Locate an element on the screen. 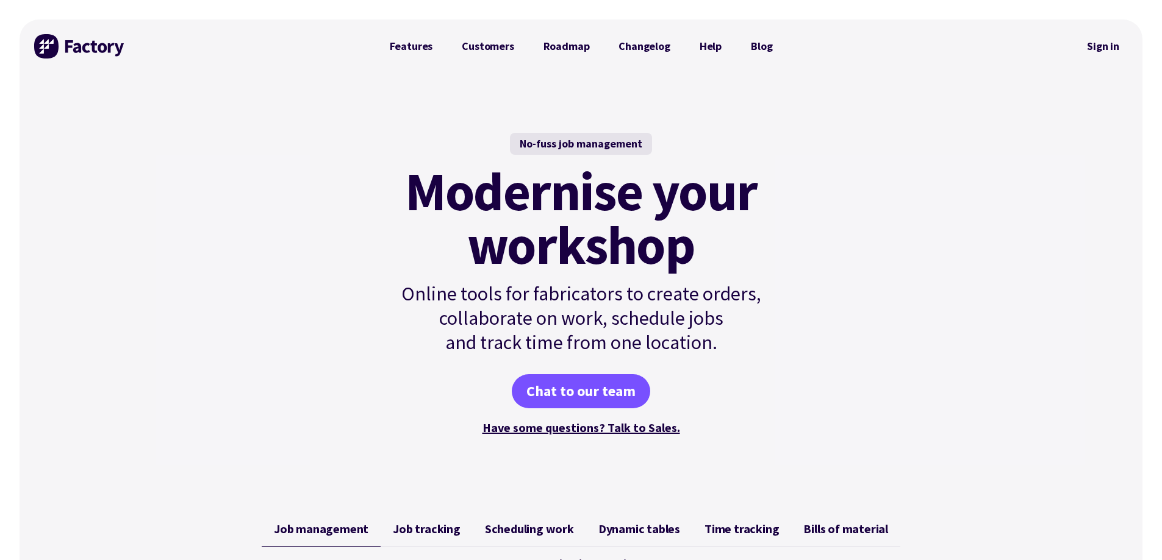  a: Features is located at coordinates (411, 46).